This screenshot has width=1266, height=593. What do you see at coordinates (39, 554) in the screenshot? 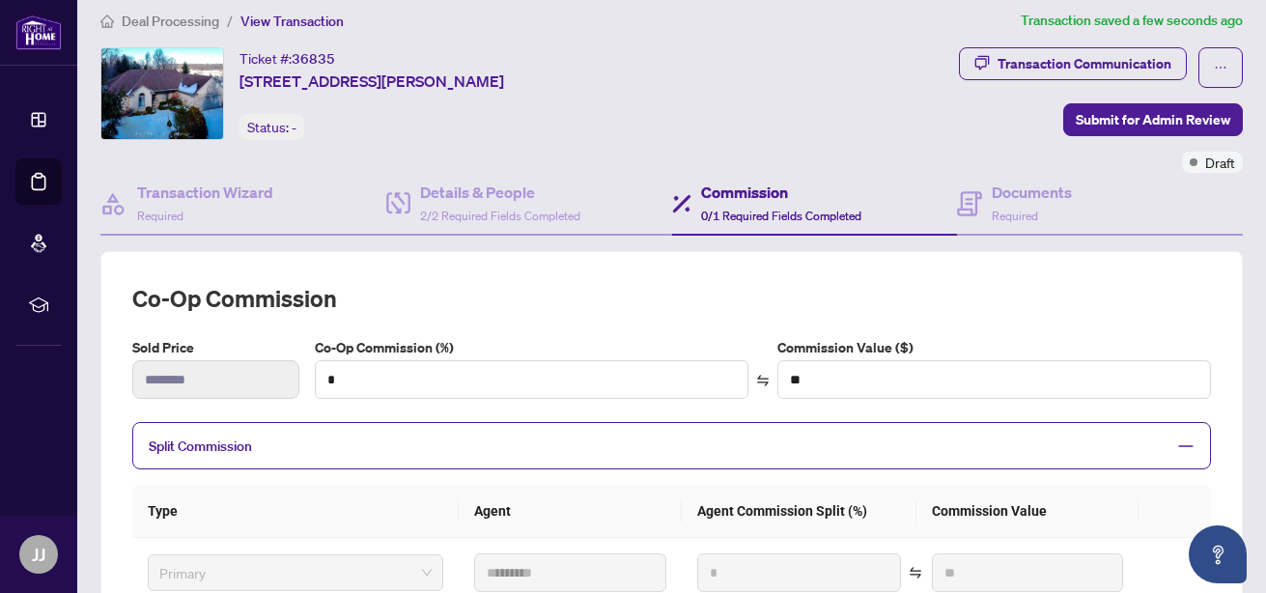
I see `span: JJ` at bounding box center [39, 554].